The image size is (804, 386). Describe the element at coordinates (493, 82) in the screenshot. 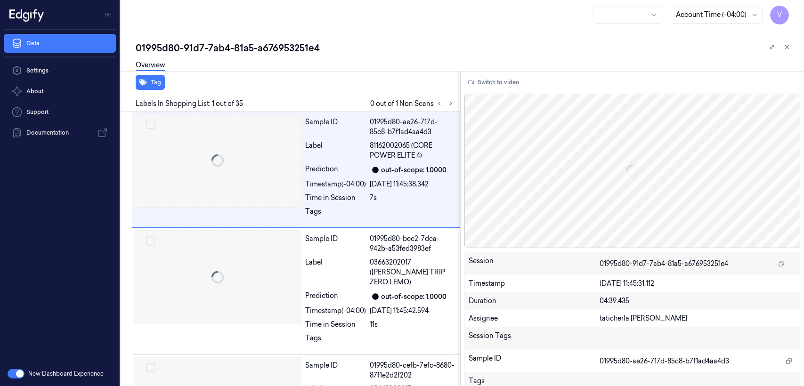

I see `button: Switch to video` at that location.